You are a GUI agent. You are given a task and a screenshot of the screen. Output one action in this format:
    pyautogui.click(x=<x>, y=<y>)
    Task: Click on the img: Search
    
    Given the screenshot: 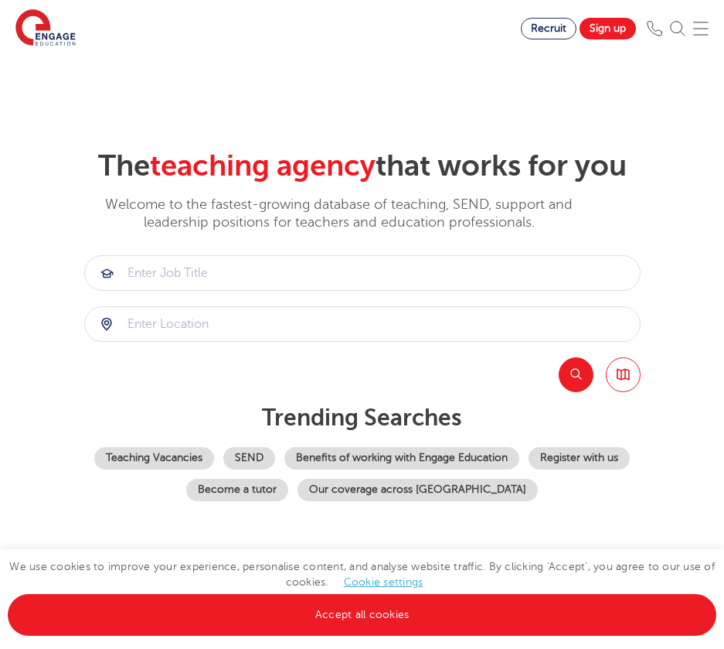 What is the action you would take?
    pyautogui.click(x=678, y=29)
    